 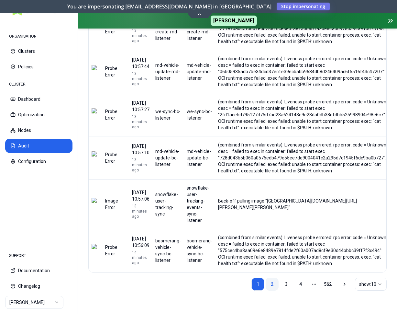 What do you see at coordinates (39, 67) in the screenshot?
I see `button: Policies` at bounding box center [39, 67].